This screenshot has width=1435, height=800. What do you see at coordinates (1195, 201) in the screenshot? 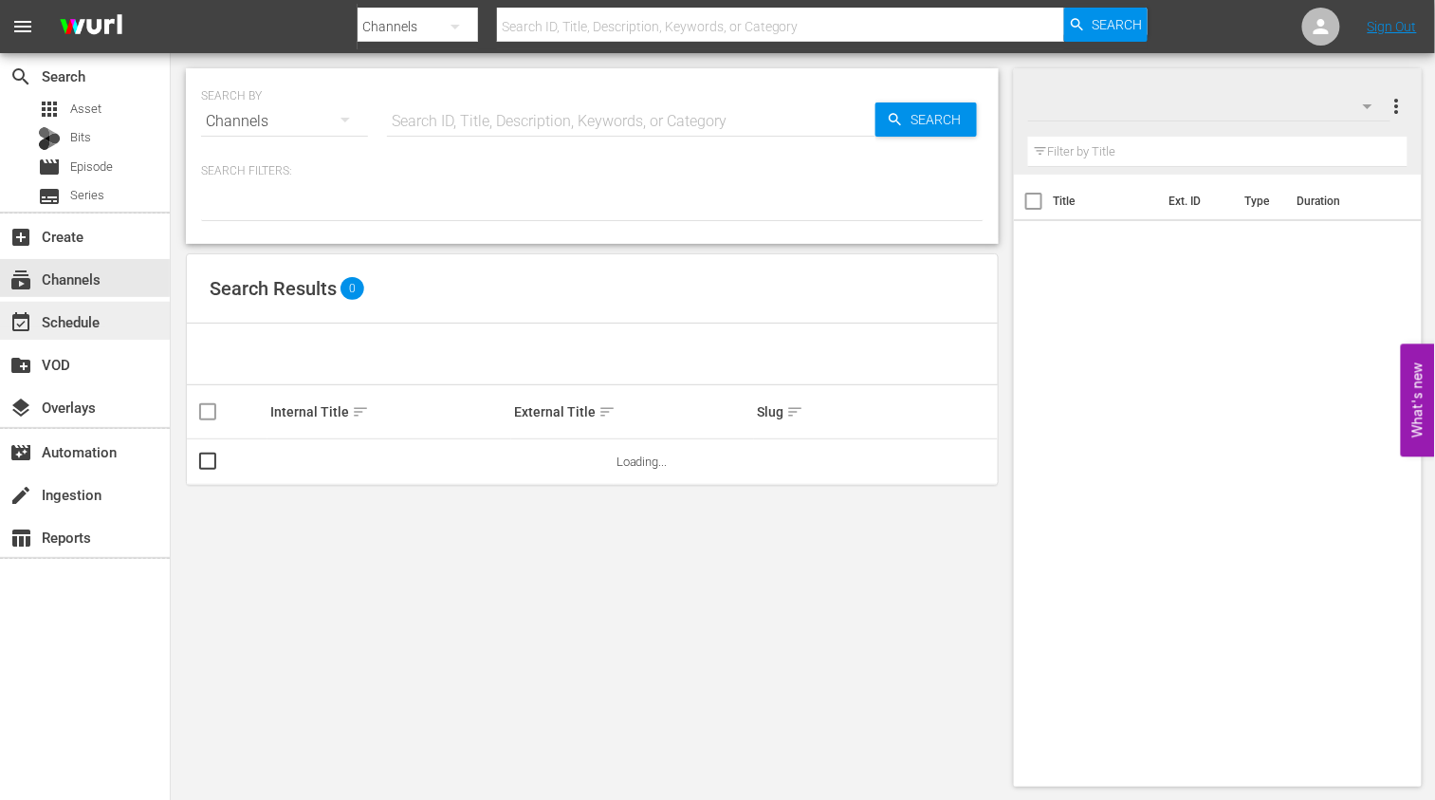
I see `th: Ext. ID` at bounding box center [1195, 201].